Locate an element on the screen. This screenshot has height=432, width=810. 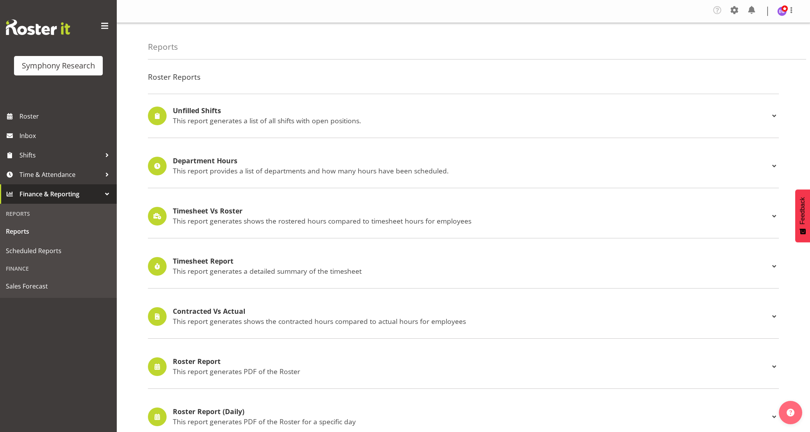
h4: Unfilled Shifts is located at coordinates (471, 111).